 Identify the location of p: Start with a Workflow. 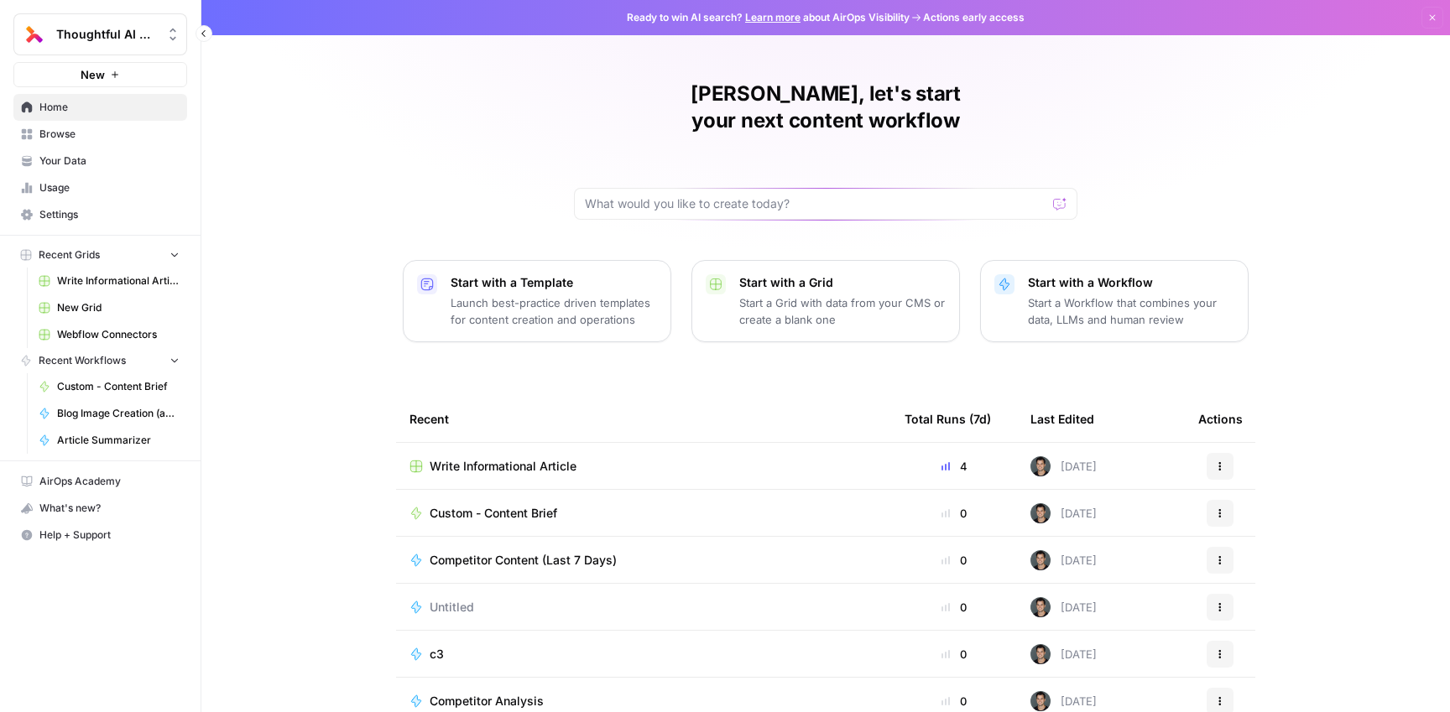
(1131, 283).